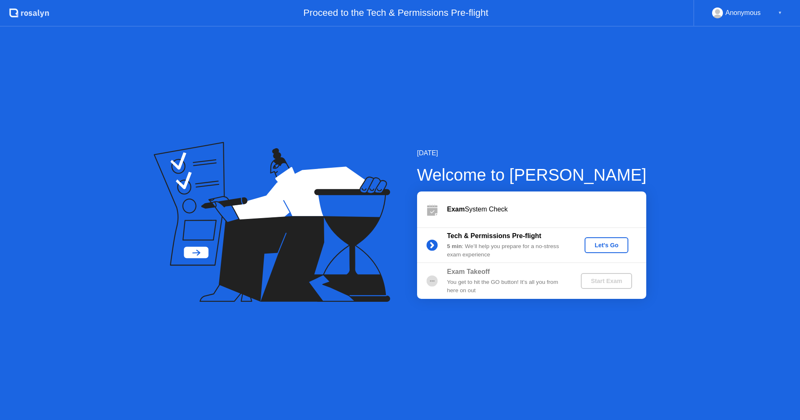  I want to click on div: Start Exam, so click(606, 281).